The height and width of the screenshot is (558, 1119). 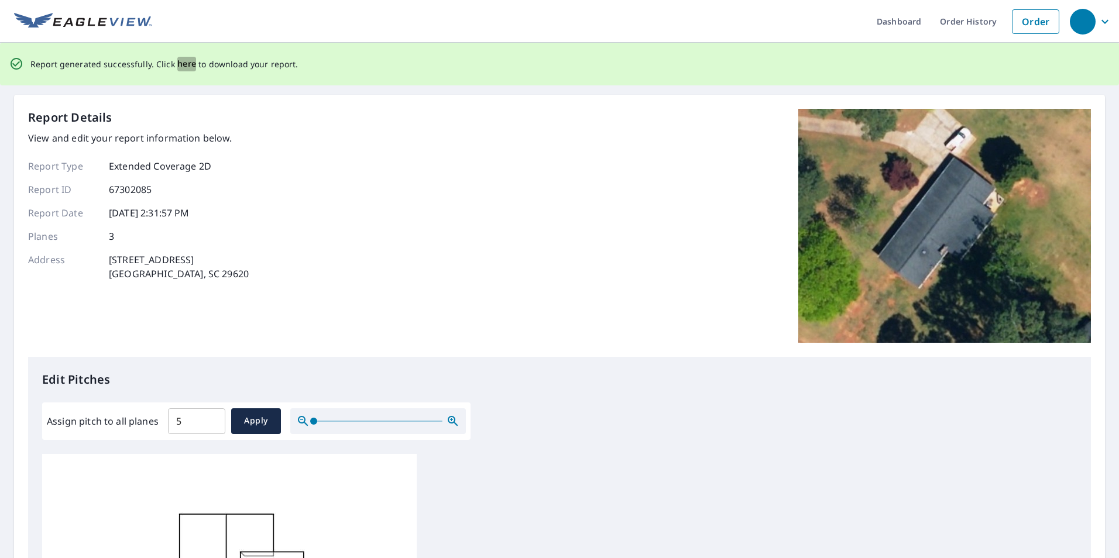 I want to click on p: Report Date, so click(x=63, y=213).